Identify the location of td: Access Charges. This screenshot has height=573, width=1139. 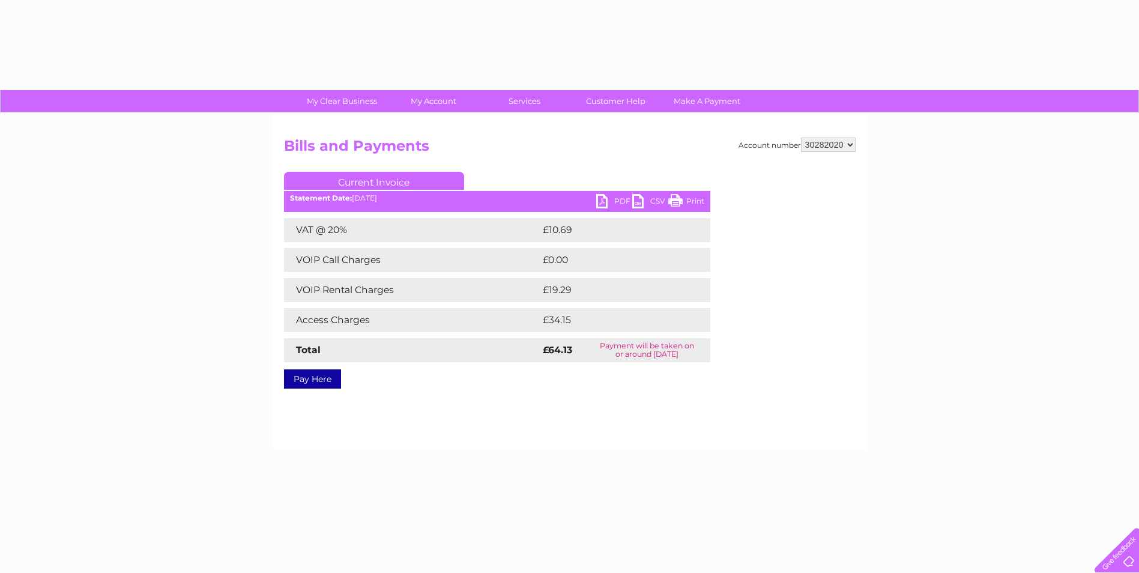
(412, 320).